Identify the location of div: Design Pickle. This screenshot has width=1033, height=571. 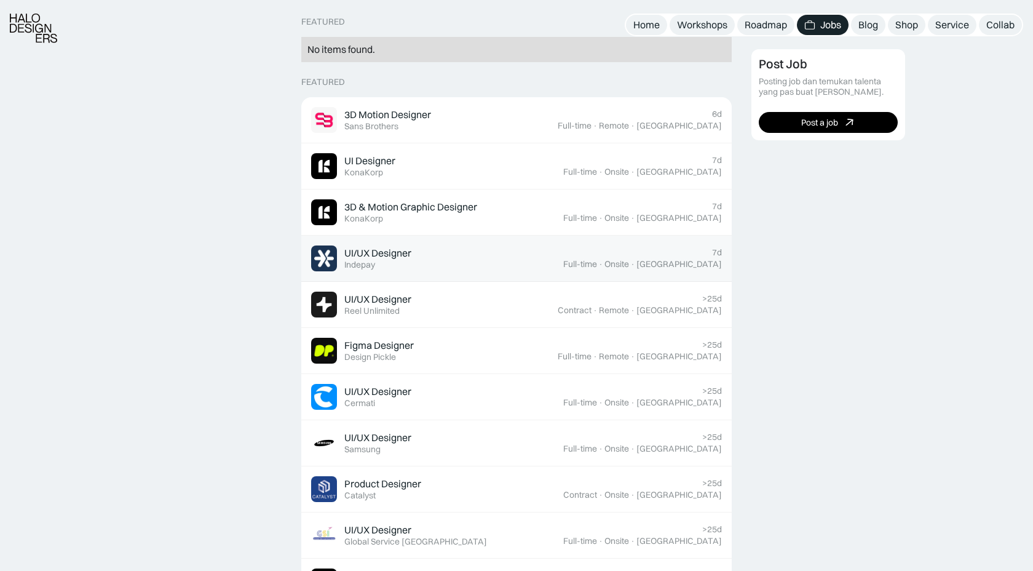
(370, 357).